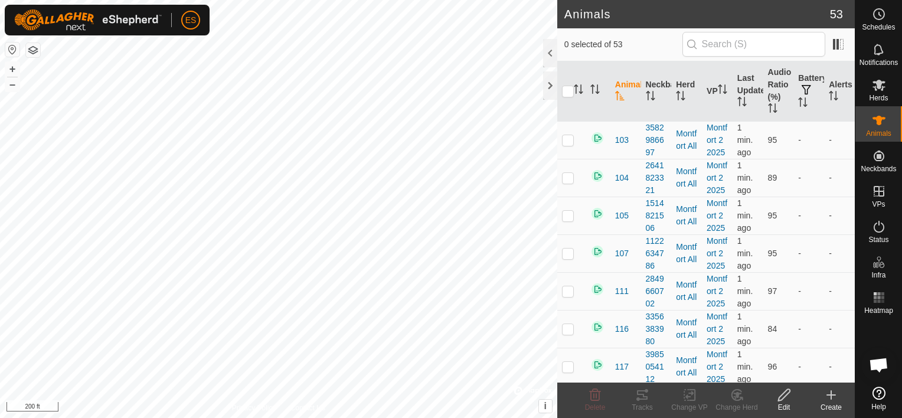 The image size is (902, 418). What do you see at coordinates (687, 92) in the screenshot?
I see `th: Herd` at bounding box center [687, 92].